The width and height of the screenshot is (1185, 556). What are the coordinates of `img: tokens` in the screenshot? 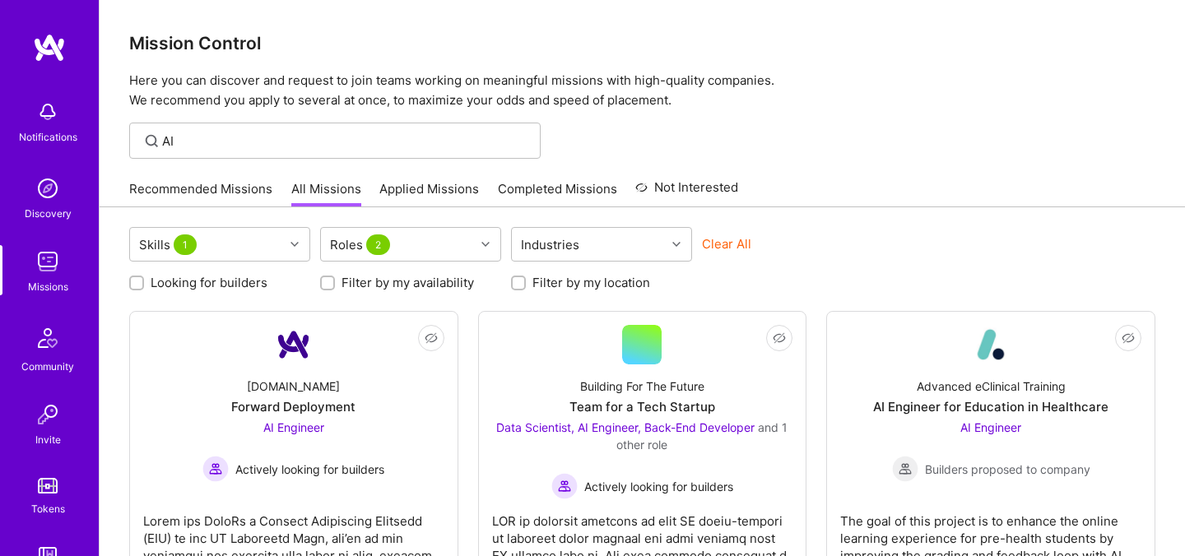 It's located at (48, 486).